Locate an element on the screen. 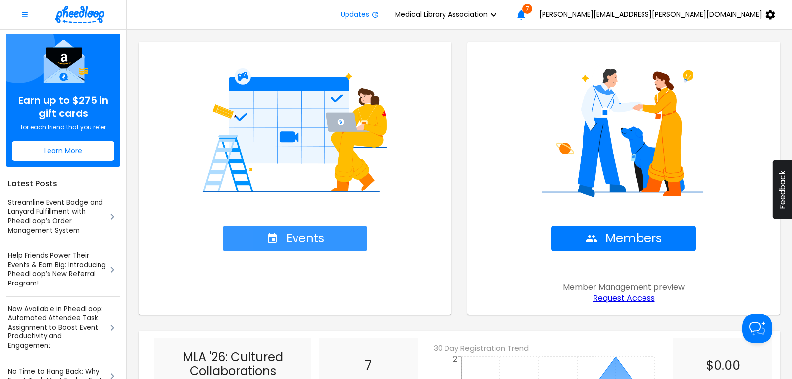 This screenshot has width=792, height=379. h2: 7 is located at coordinates (368, 366).